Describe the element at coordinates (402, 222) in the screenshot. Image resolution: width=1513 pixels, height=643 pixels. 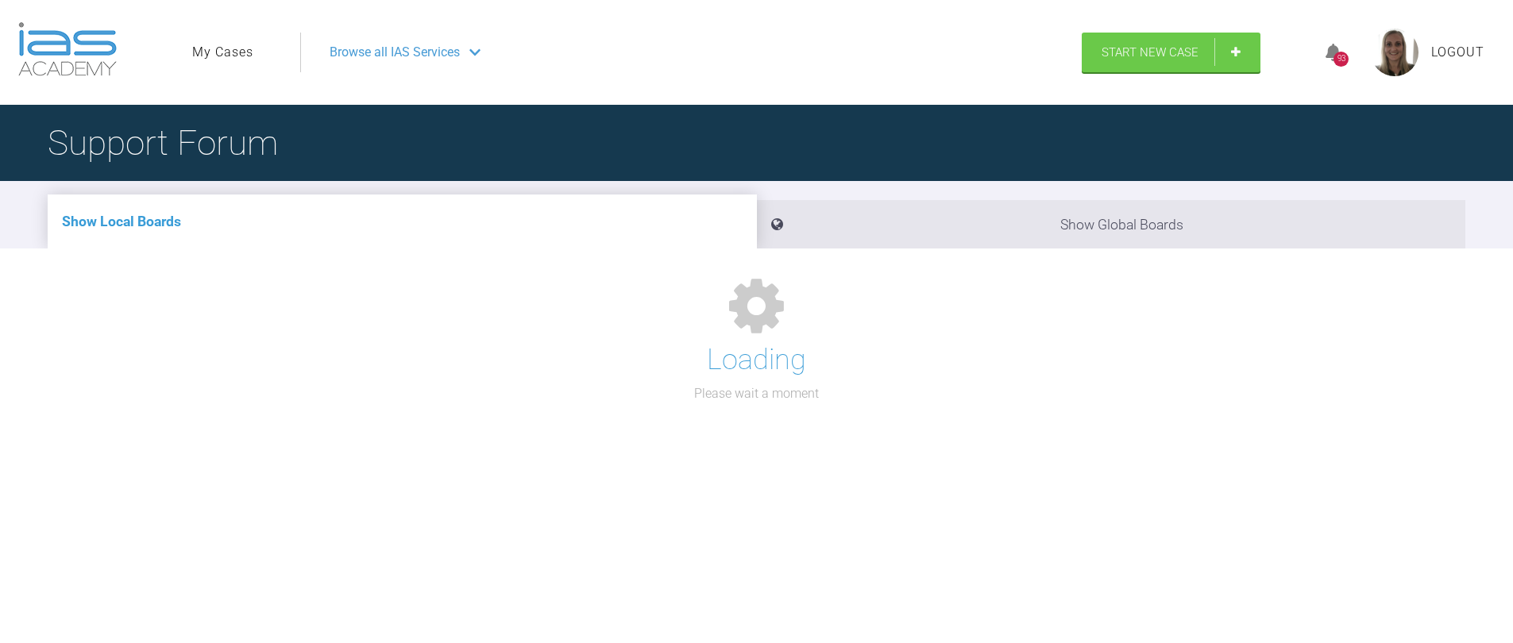
I see `li: Show Local Boards` at that location.